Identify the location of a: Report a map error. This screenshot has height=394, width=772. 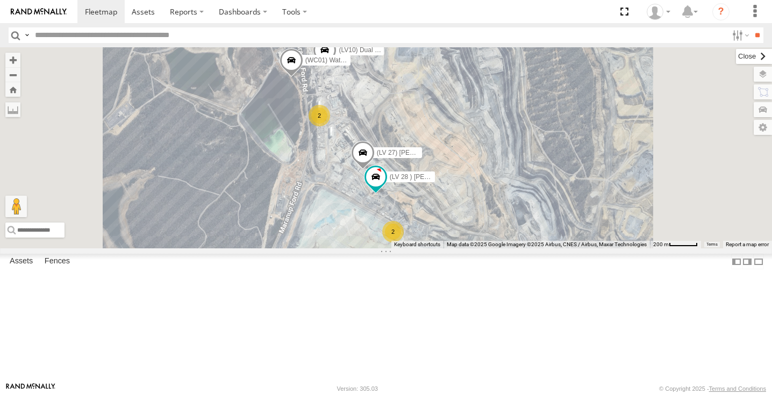
(748, 244).